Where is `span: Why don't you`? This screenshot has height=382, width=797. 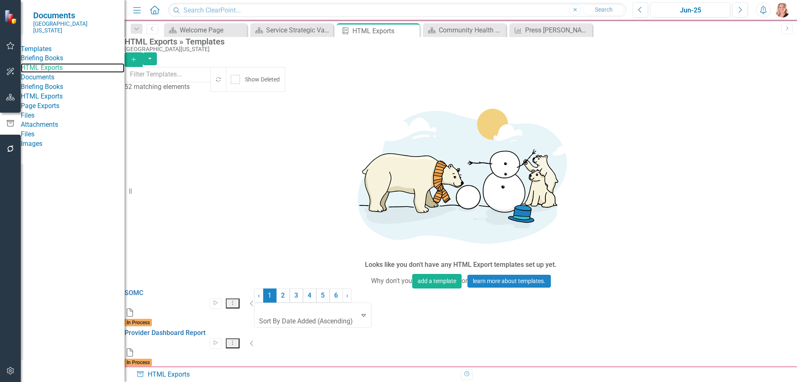 span: Why don't you is located at coordinates (392, 280).